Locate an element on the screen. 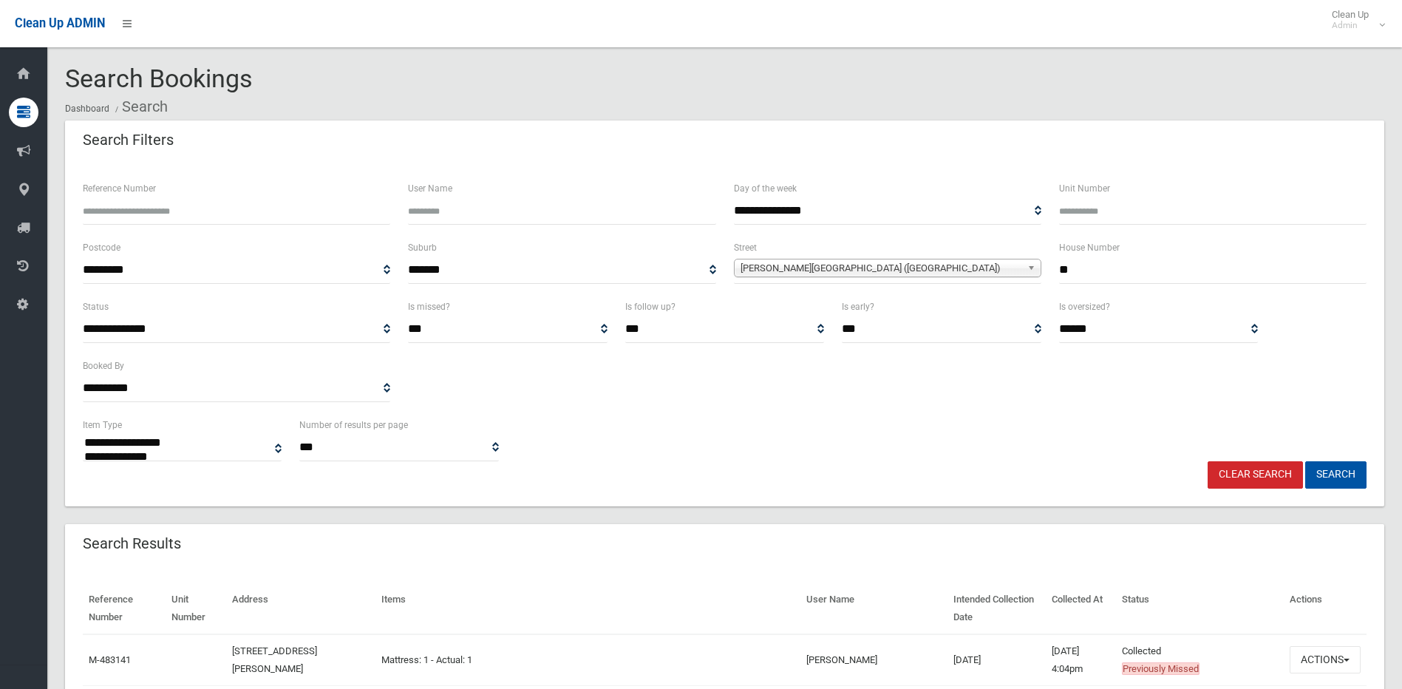  label: Is early? is located at coordinates (858, 307).